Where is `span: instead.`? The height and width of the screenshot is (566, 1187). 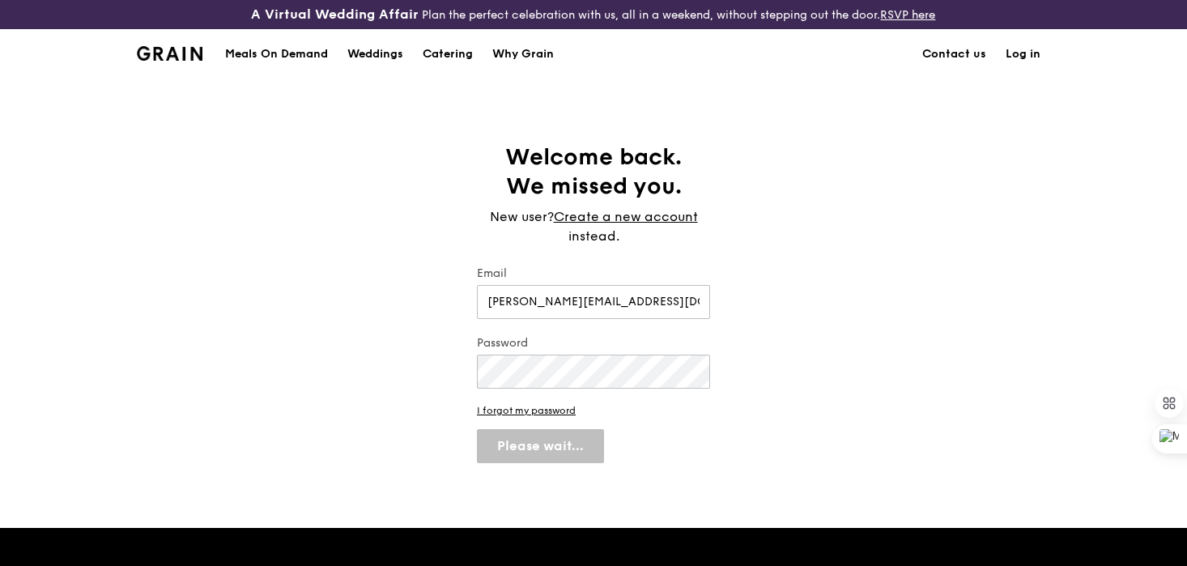 span: instead. is located at coordinates (593, 236).